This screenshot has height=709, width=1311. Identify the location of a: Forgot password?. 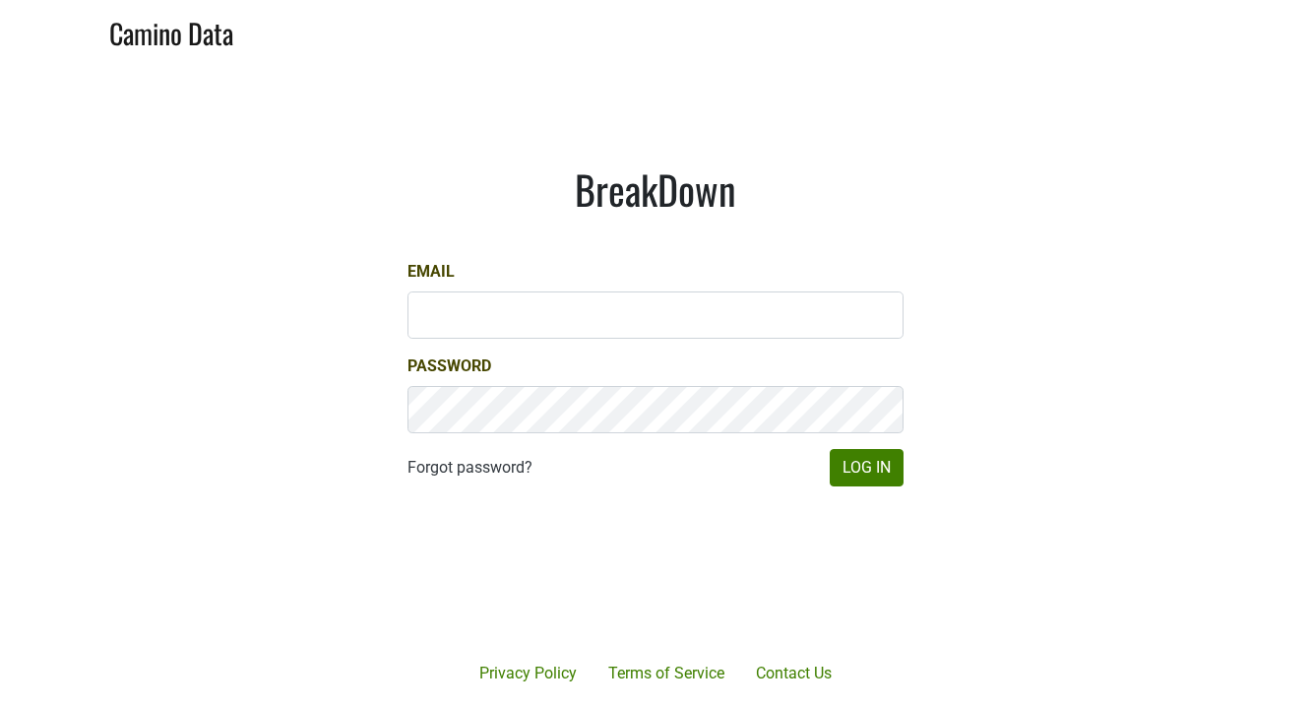
(470, 468).